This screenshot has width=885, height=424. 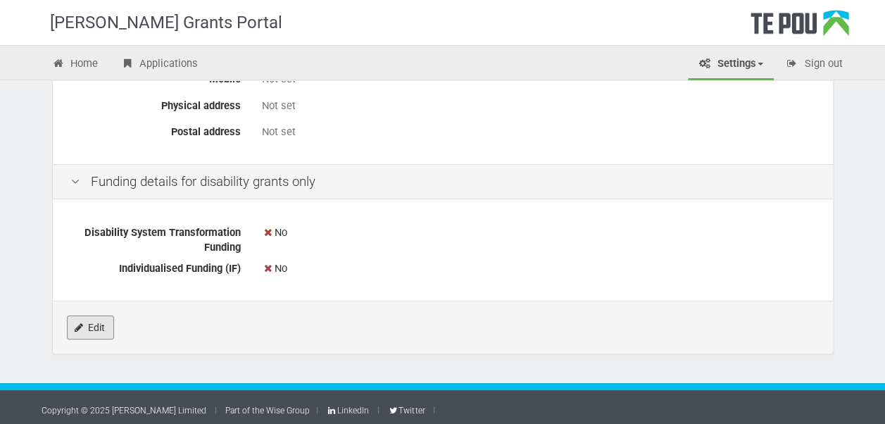 I want to click on a: Applications, so click(x=159, y=65).